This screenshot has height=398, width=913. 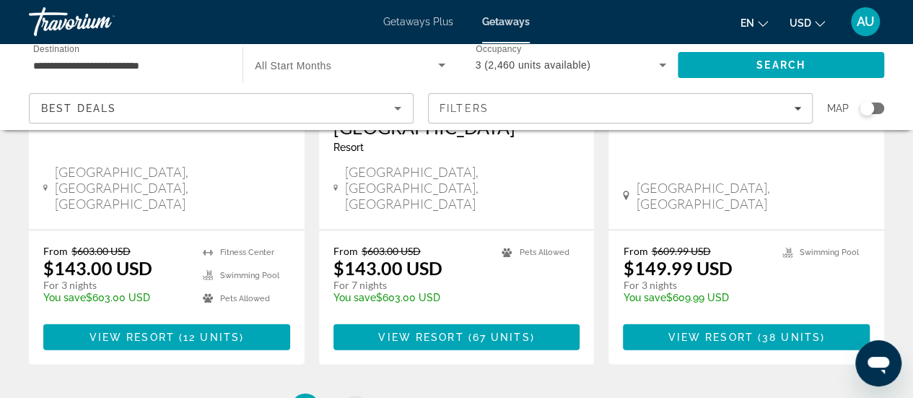 What do you see at coordinates (212, 337) in the screenshot?
I see `span: 12 units` at bounding box center [212, 337].